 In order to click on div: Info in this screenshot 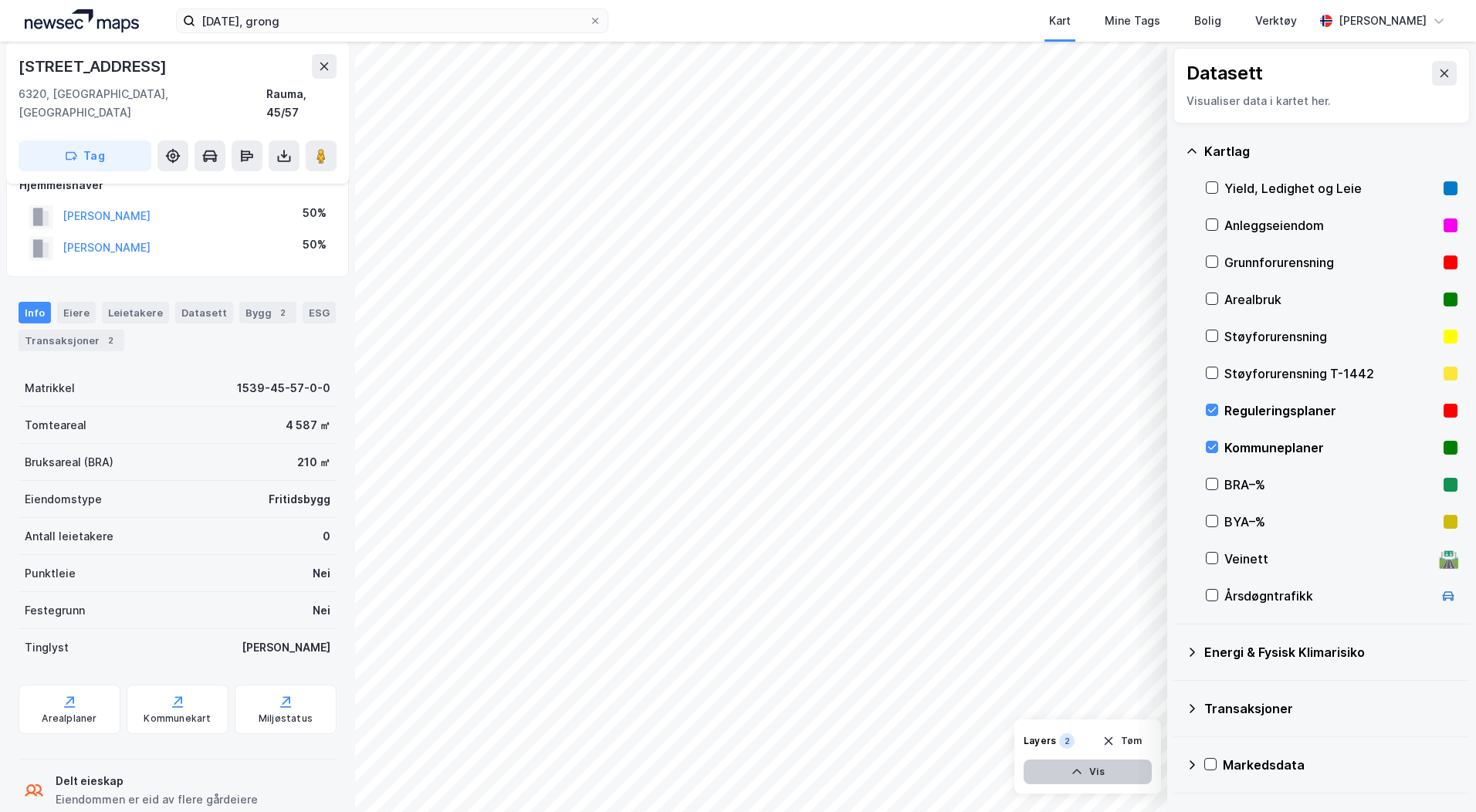, I will do `click(35, 313)`.